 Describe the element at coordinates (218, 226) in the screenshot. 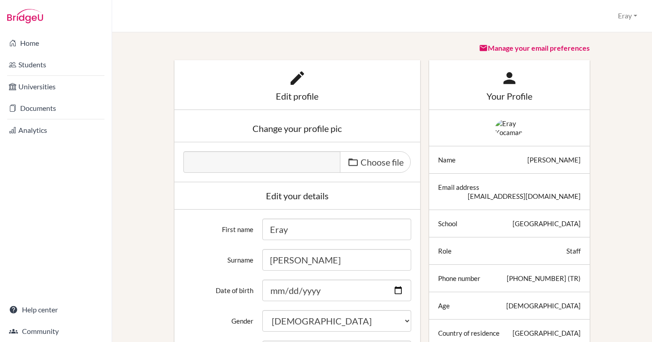

I see `label: First name` at that location.